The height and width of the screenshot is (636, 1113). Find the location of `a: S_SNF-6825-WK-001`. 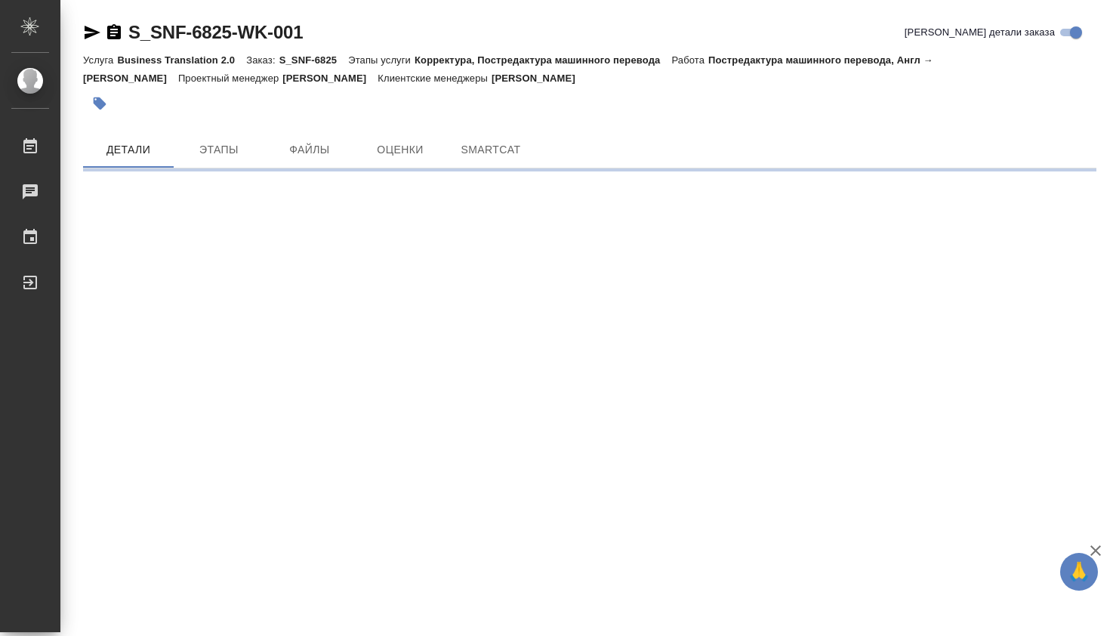

a: S_SNF-6825-WK-001 is located at coordinates (215, 32).